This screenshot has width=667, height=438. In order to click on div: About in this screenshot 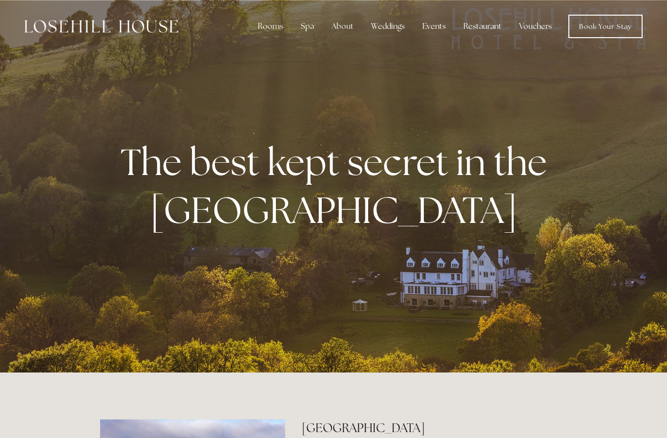, I will do `click(342, 26)`.